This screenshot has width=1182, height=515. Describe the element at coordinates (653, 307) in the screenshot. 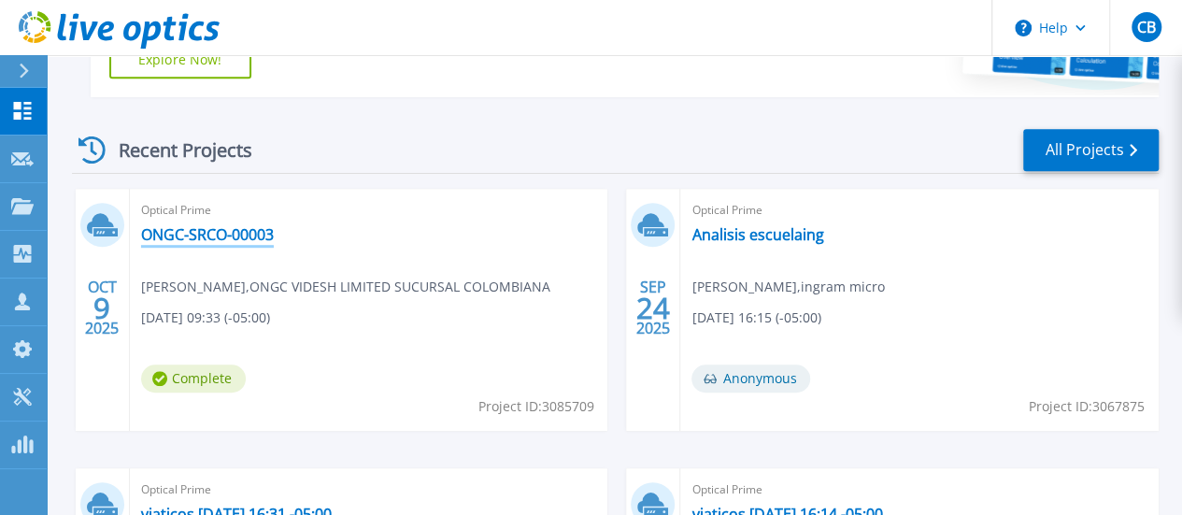

I see `span: 24` at that location.